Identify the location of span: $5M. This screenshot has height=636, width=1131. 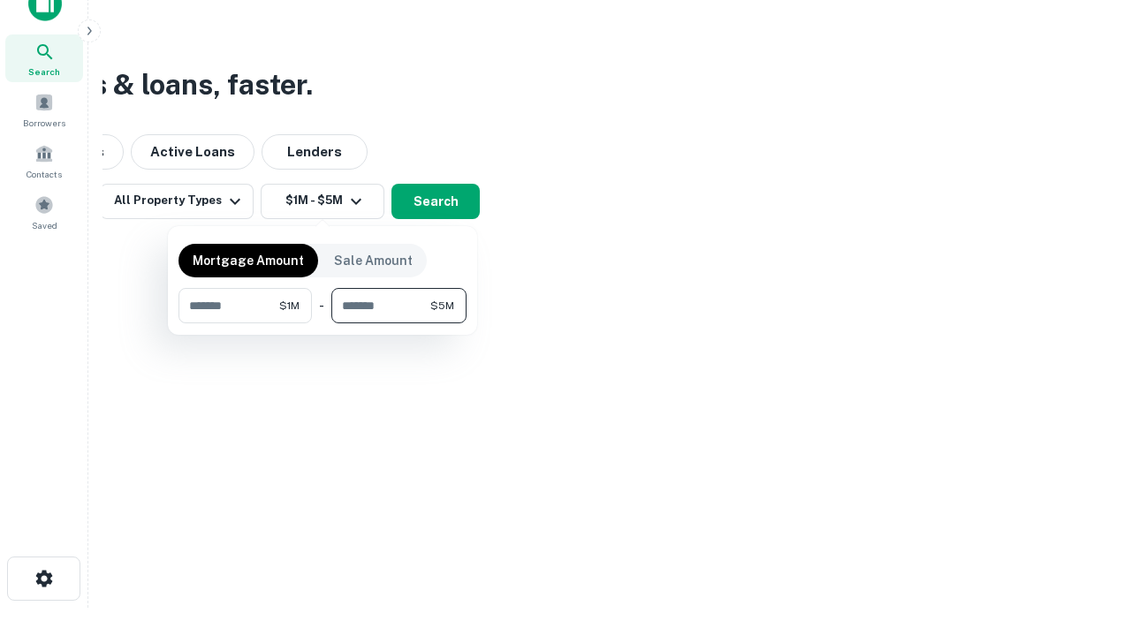
(442, 306).